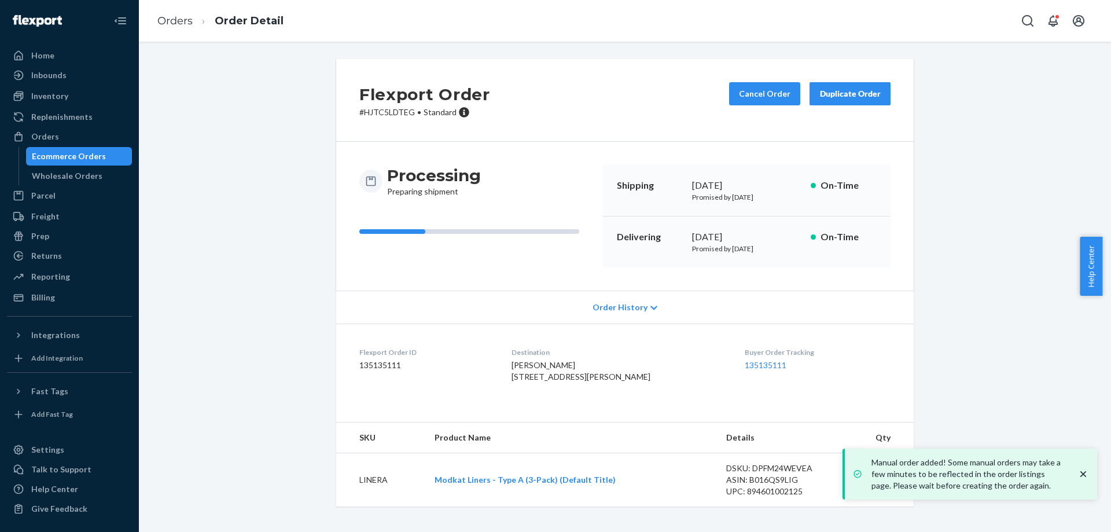  What do you see at coordinates (69, 56) in the screenshot?
I see `a: Home` at bounding box center [69, 56].